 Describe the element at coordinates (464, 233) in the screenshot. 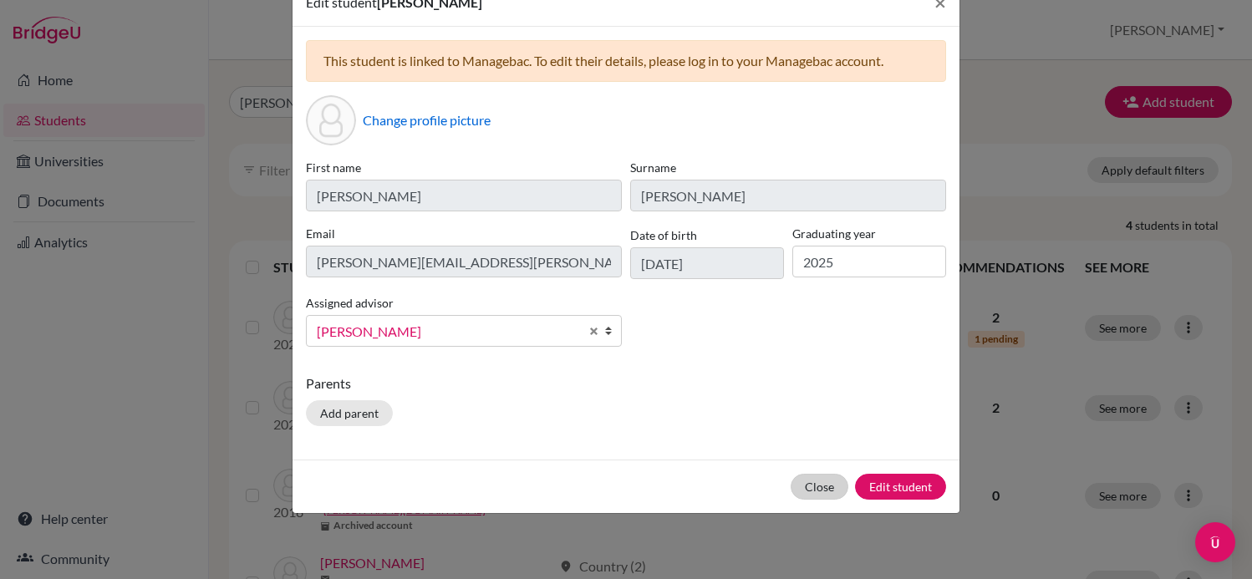

I see `label: Email` at that location.